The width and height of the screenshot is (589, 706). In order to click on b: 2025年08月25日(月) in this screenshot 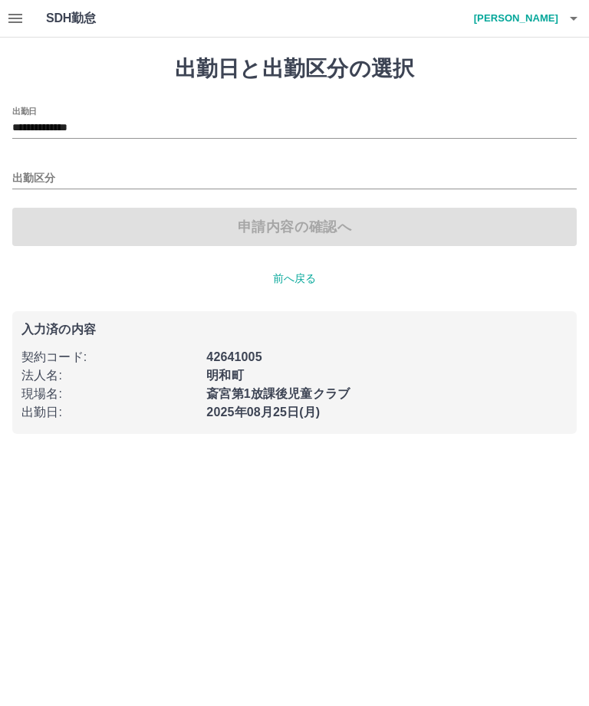, I will do `click(263, 412)`.